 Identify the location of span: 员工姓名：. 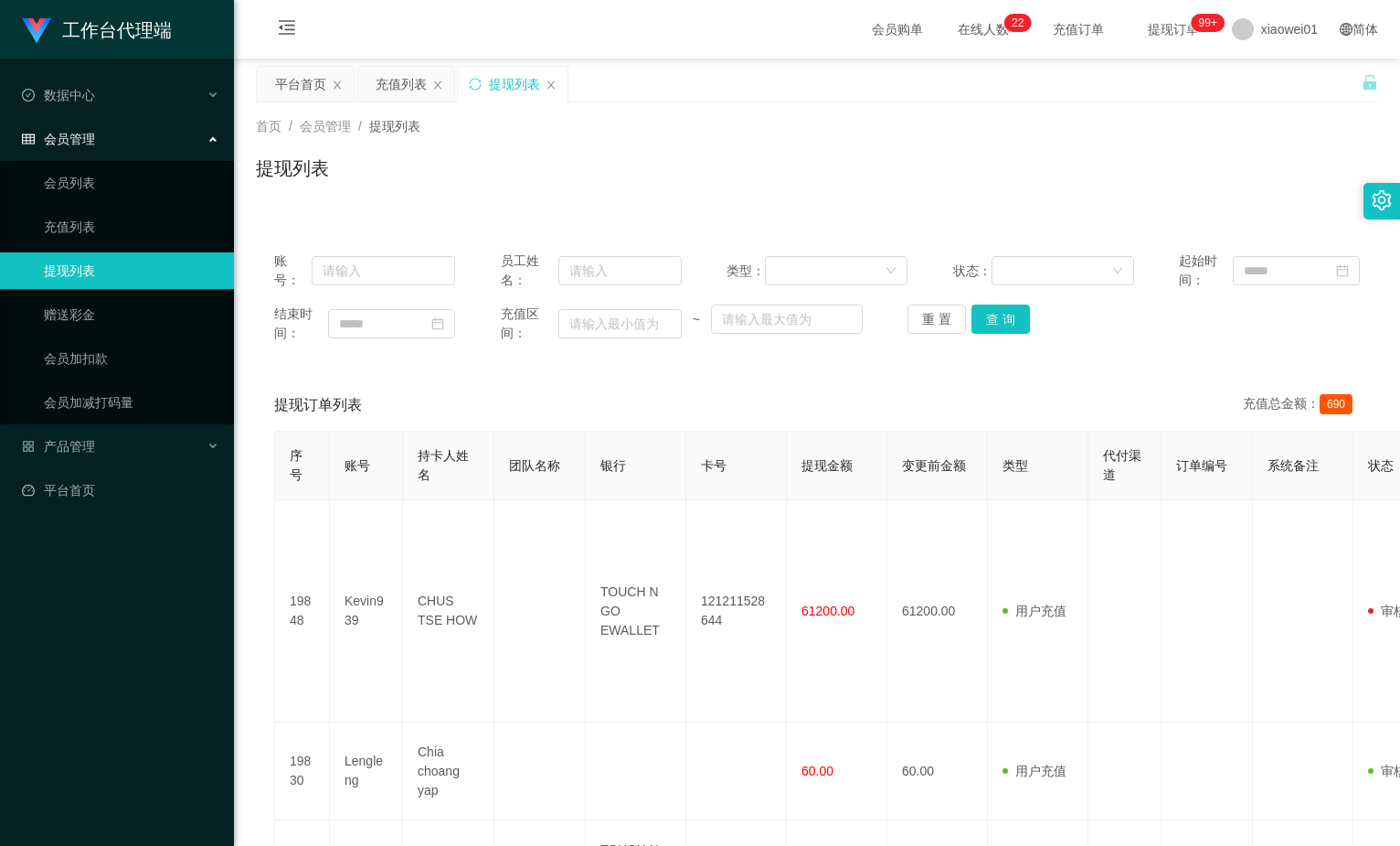
(529, 270).